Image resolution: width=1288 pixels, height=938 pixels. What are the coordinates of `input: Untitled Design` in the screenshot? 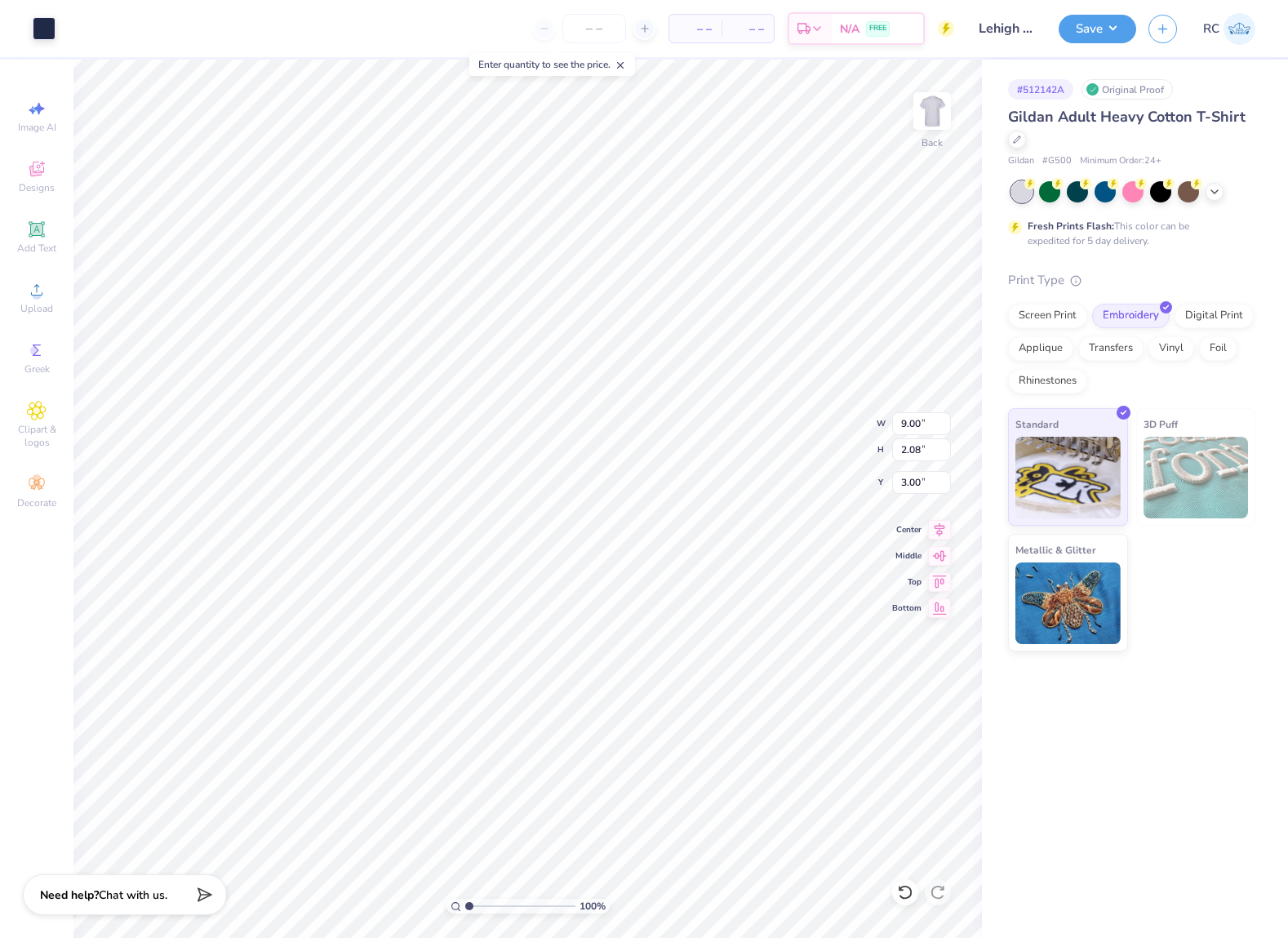 It's located at (1006, 29).